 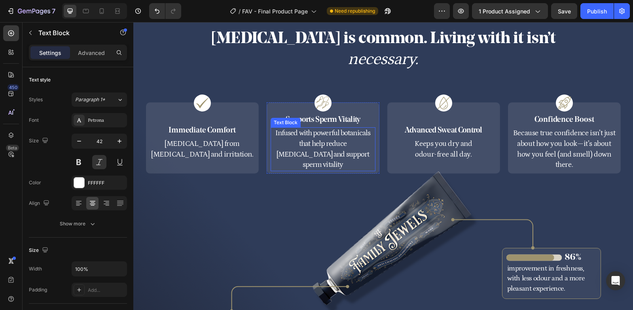 What do you see at coordinates (90, 100) in the screenshot?
I see `span: Paragraph 1*` at bounding box center [90, 100].